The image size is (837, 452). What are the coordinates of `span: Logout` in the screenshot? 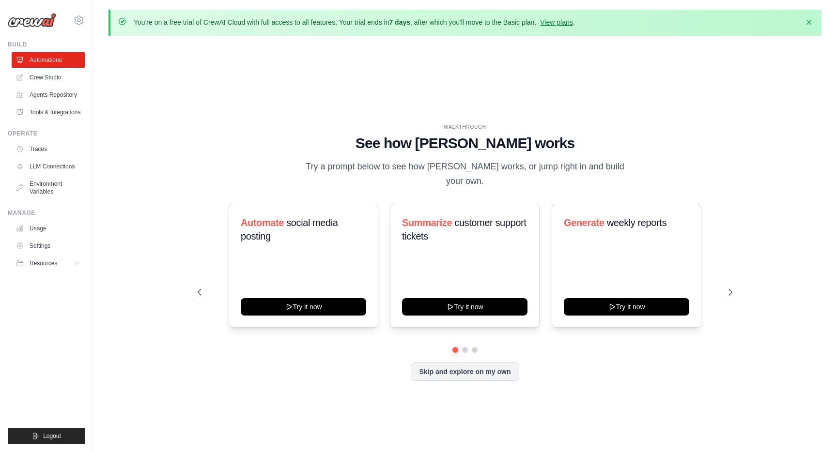 It's located at (52, 436).